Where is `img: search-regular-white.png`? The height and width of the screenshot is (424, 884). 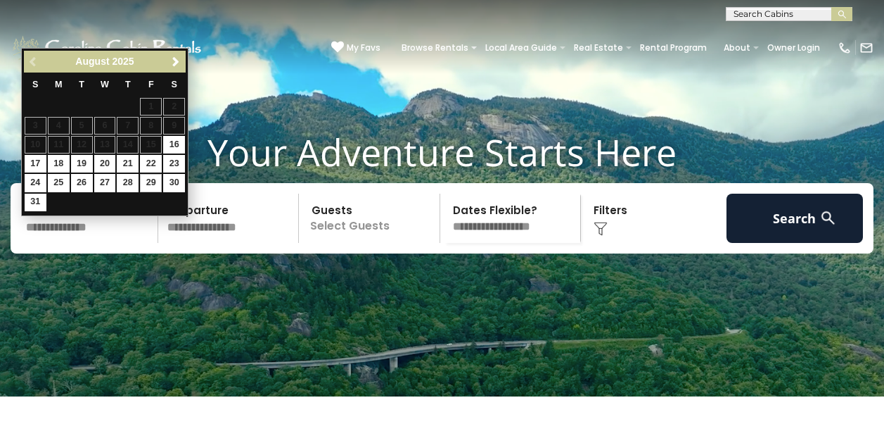
img: search-regular-white.png is located at coordinates (828, 217).